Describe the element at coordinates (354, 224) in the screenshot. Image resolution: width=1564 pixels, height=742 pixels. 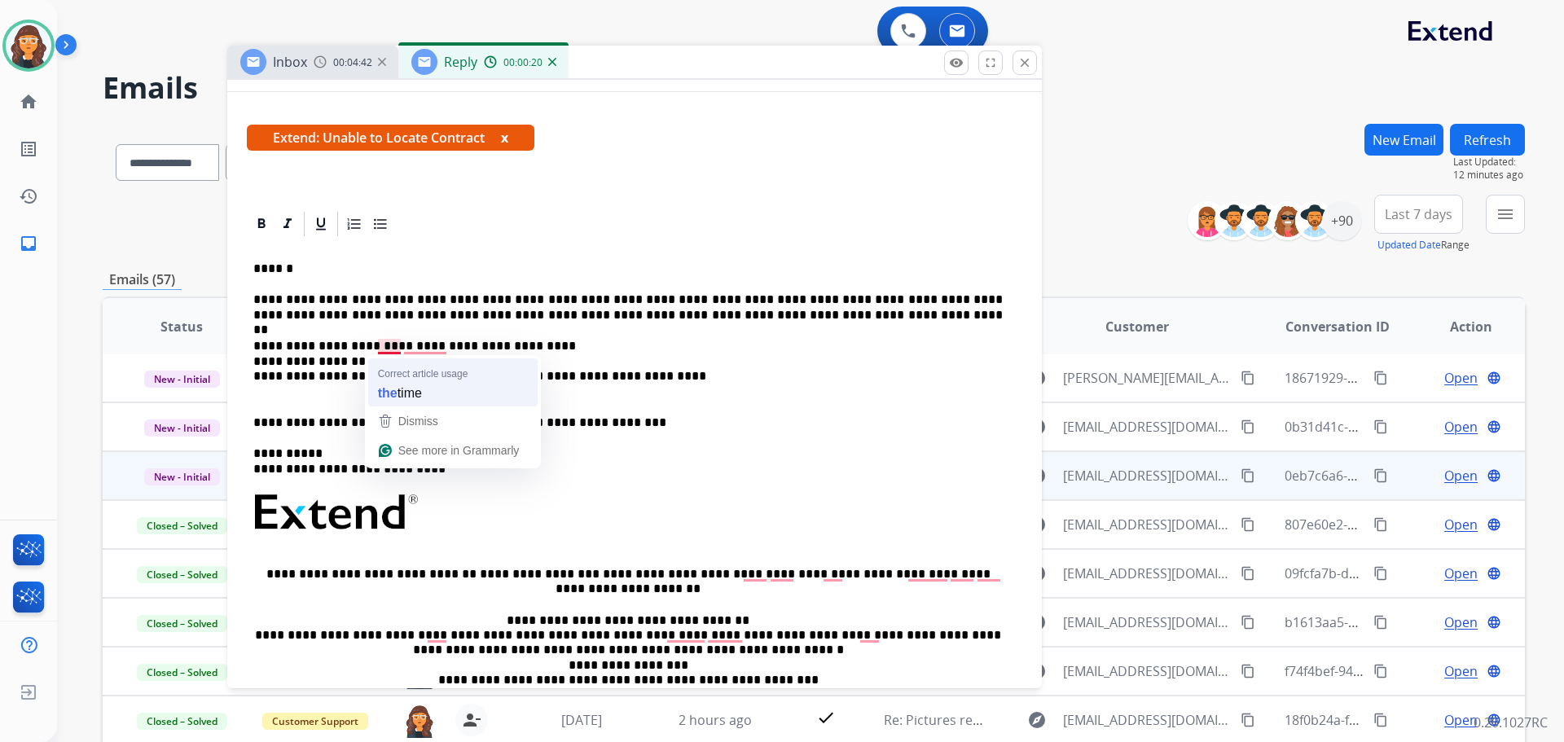
I see `div: Ordered List` at that location.